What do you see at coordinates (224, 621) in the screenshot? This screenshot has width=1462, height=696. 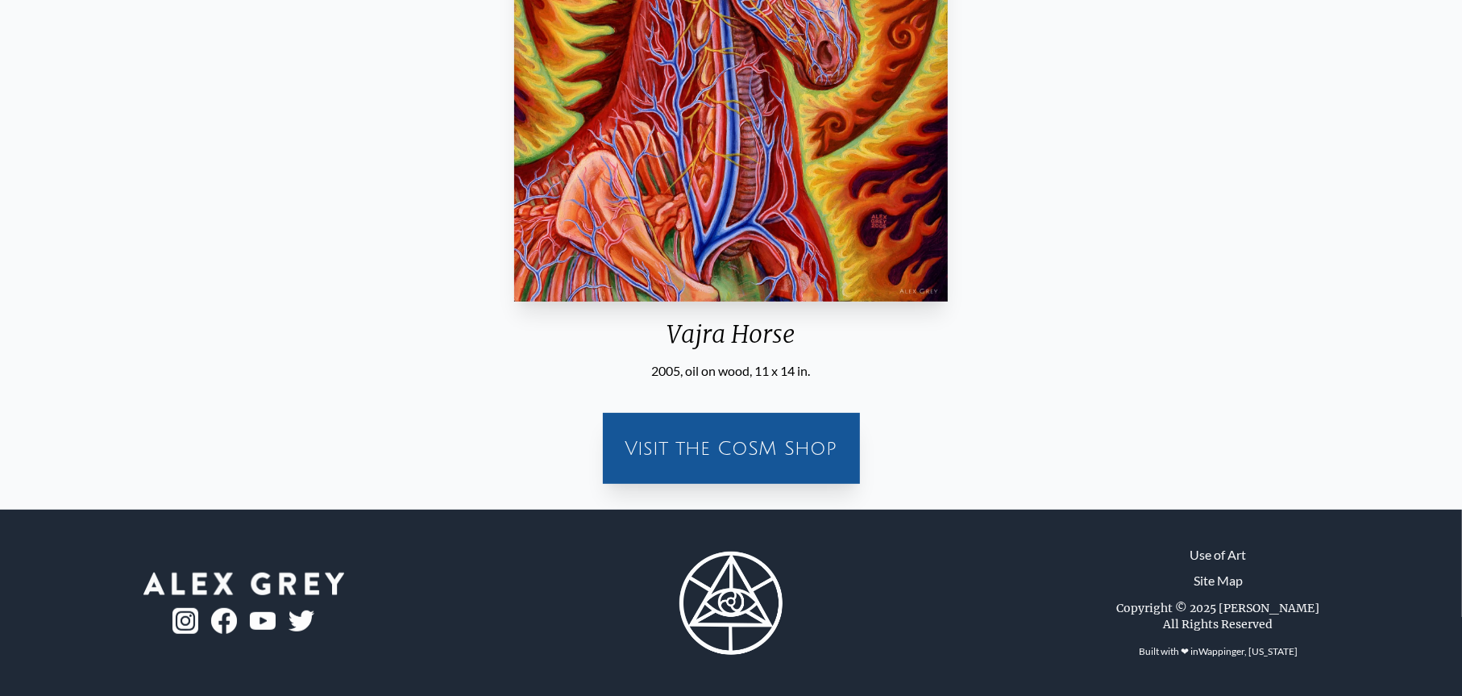 I see `img: fb-logo.png` at bounding box center [224, 621].